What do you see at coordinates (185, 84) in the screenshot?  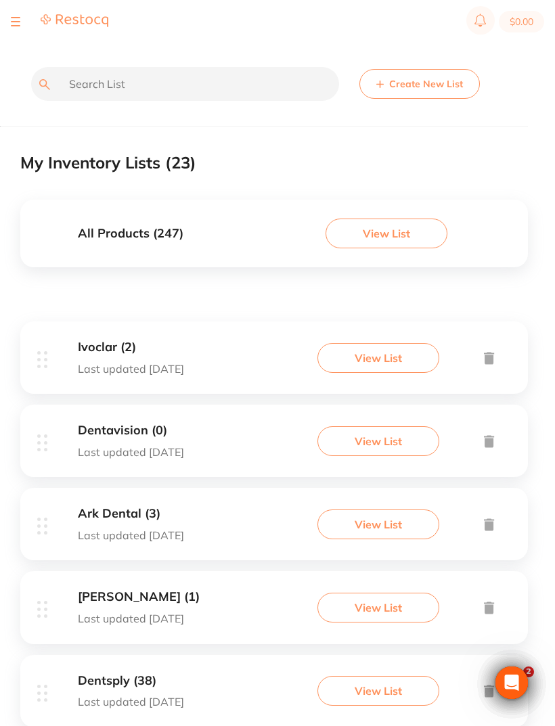 I see `input: Search List` at bounding box center [185, 84].